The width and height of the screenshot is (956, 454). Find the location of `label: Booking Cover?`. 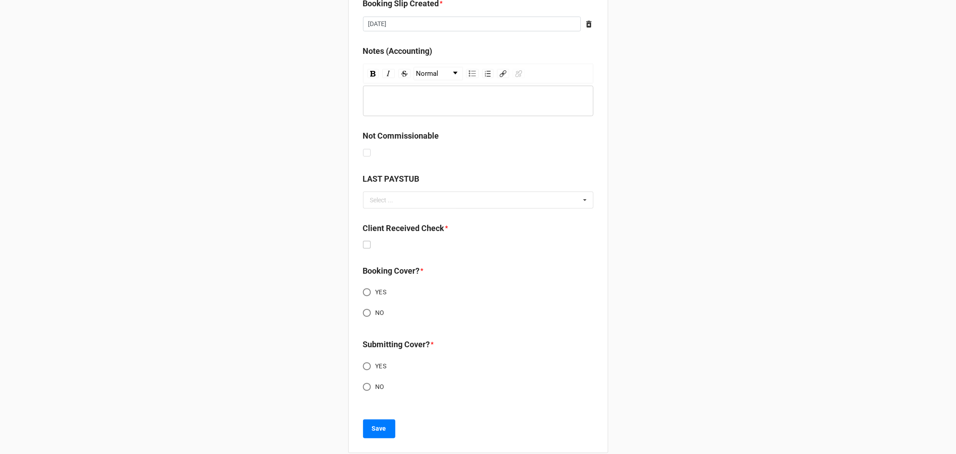

label: Booking Cover? is located at coordinates (391, 271).